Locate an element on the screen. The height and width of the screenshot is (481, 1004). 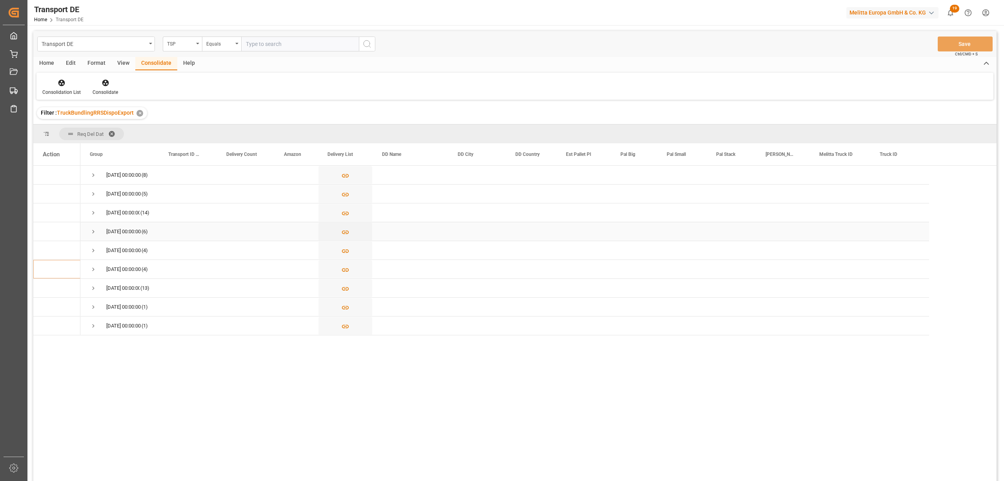
span: Delivery List is located at coordinates (340, 154).